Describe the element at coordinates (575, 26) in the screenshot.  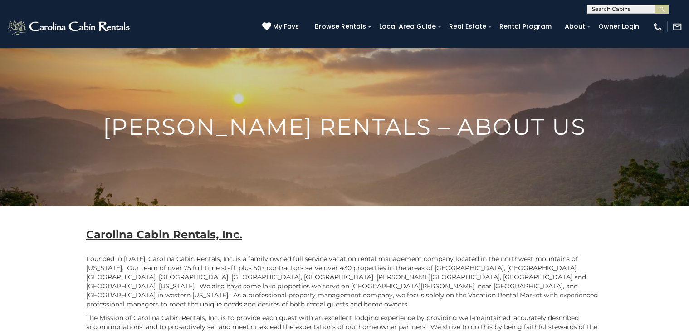
I see `a: About` at that location.